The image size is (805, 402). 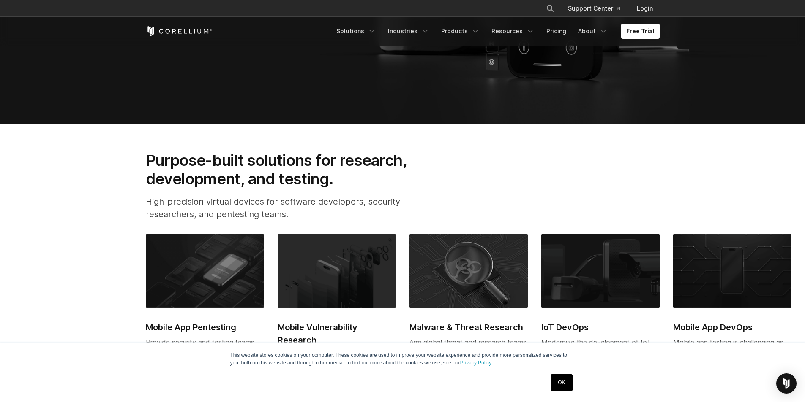 What do you see at coordinates (600, 271) in the screenshot?
I see `img: IoT DevOps` at bounding box center [600, 271].